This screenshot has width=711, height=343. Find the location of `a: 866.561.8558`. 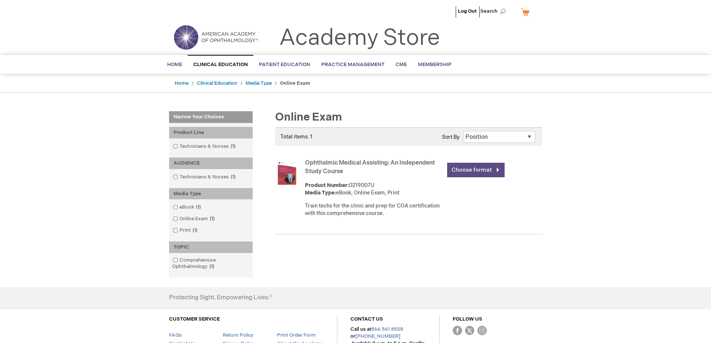

a: 866.561.8558 is located at coordinates (387, 329).